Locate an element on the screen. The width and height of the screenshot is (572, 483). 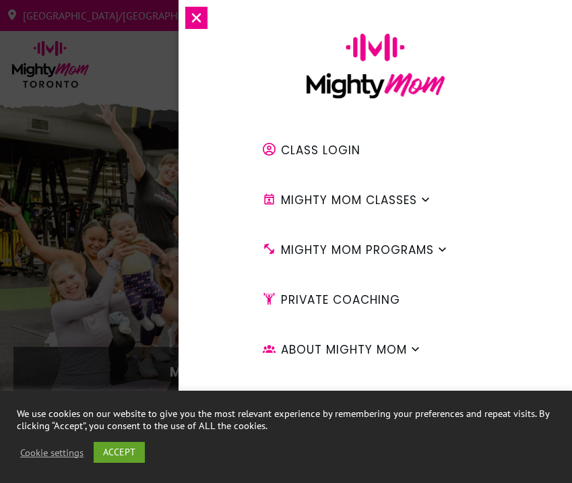
p: Mighty Mom is located at coordinates (286, 372).